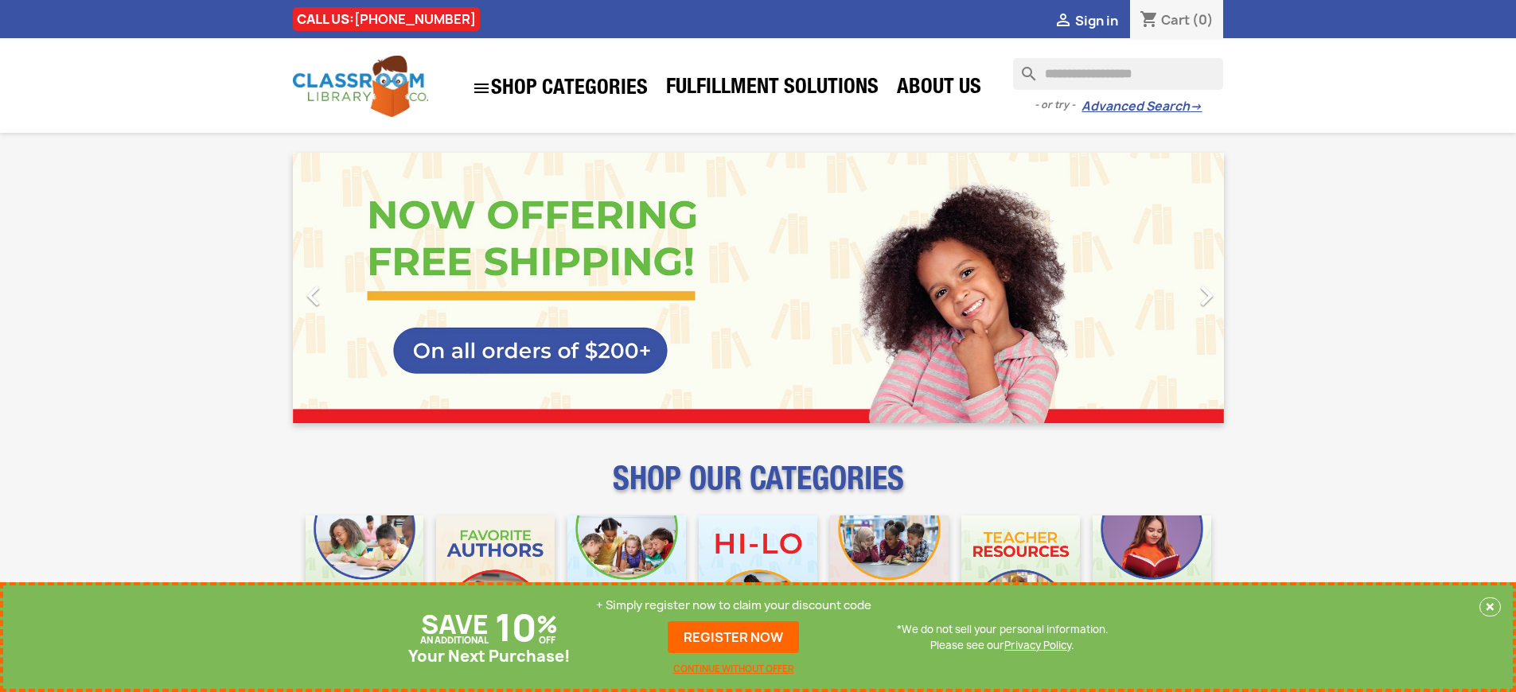 Image resolution: width=1516 pixels, height=692 pixels. I want to click on a: SHOP CATEGORIES, so click(559, 88).